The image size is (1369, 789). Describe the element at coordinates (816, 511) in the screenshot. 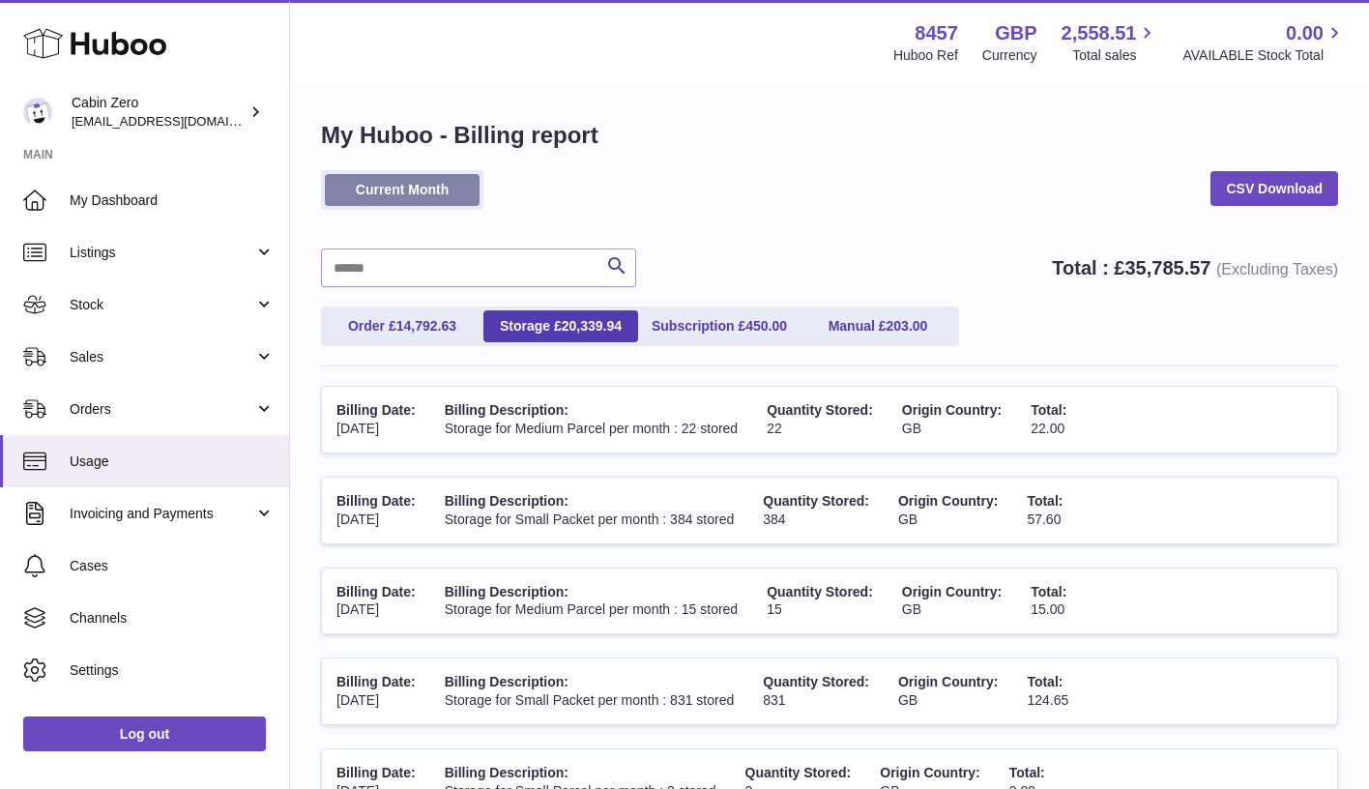

I see `td: 384` at that location.